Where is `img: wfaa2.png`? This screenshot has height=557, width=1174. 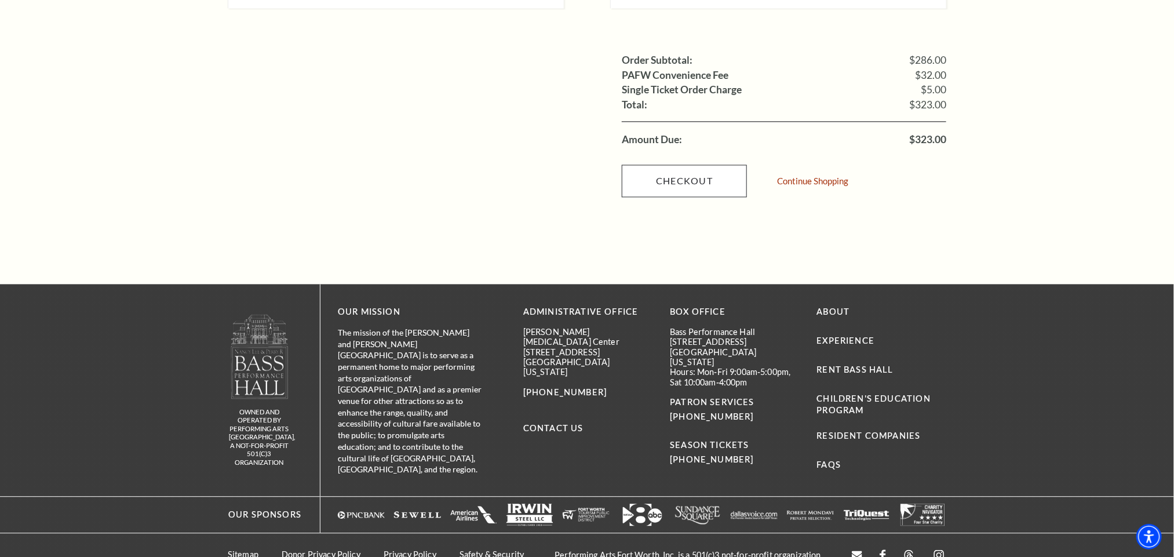 img: wfaa2.png is located at coordinates (642, 515).